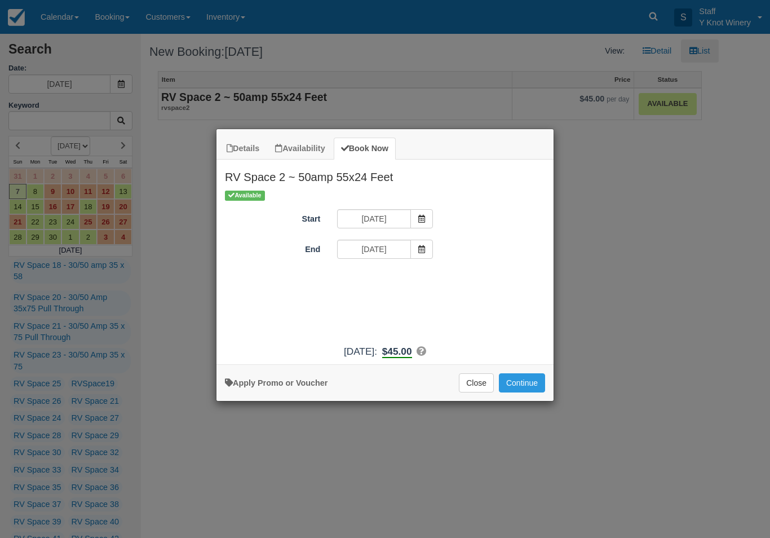 Image resolution: width=770 pixels, height=538 pixels. I want to click on div: Item Modal, so click(385, 259).